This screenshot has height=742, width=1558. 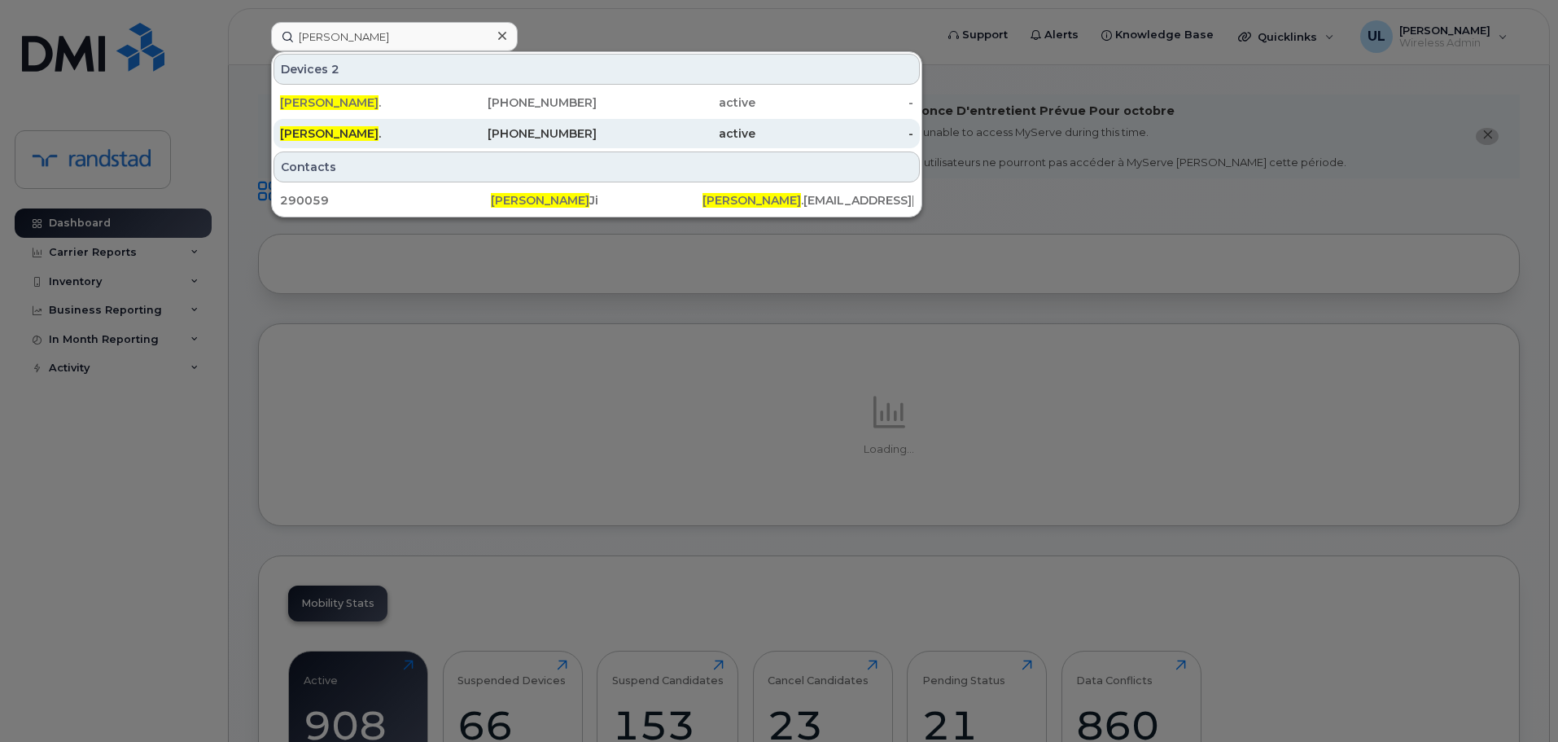 What do you see at coordinates (335, 69) in the screenshot?
I see `span: 2` at bounding box center [335, 69].